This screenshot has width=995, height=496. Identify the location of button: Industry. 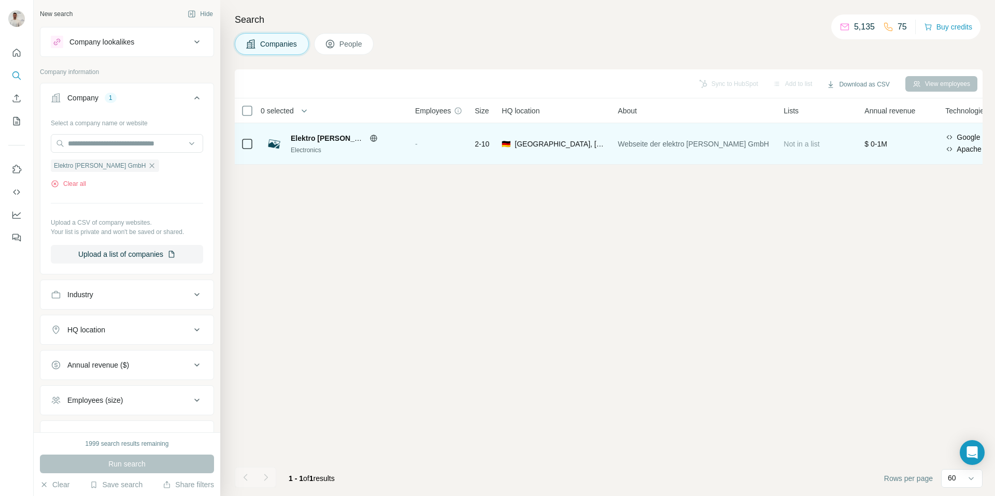
(127, 295).